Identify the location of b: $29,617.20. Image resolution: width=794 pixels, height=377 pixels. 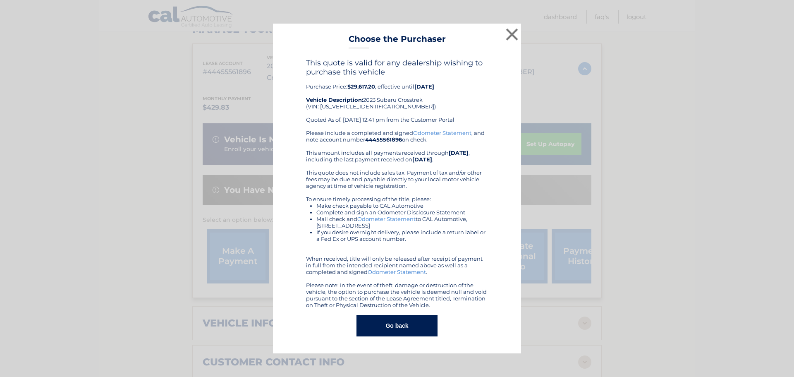
(361, 86).